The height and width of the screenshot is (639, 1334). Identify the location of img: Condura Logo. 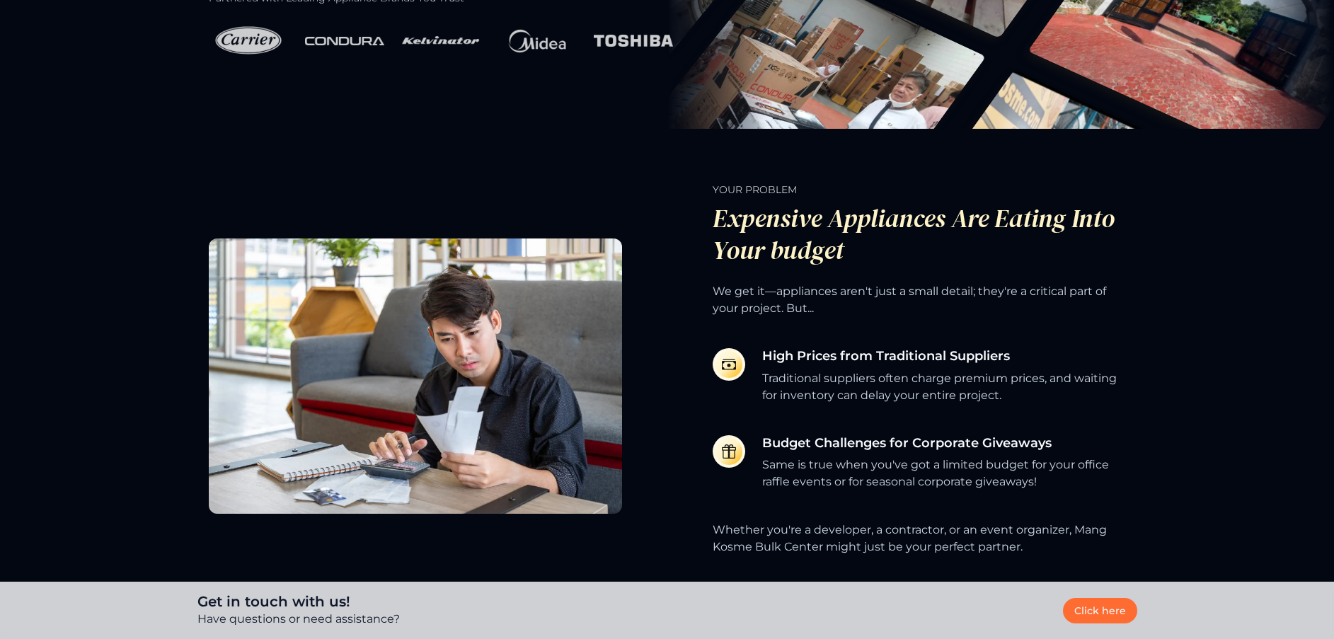
(345, 41).